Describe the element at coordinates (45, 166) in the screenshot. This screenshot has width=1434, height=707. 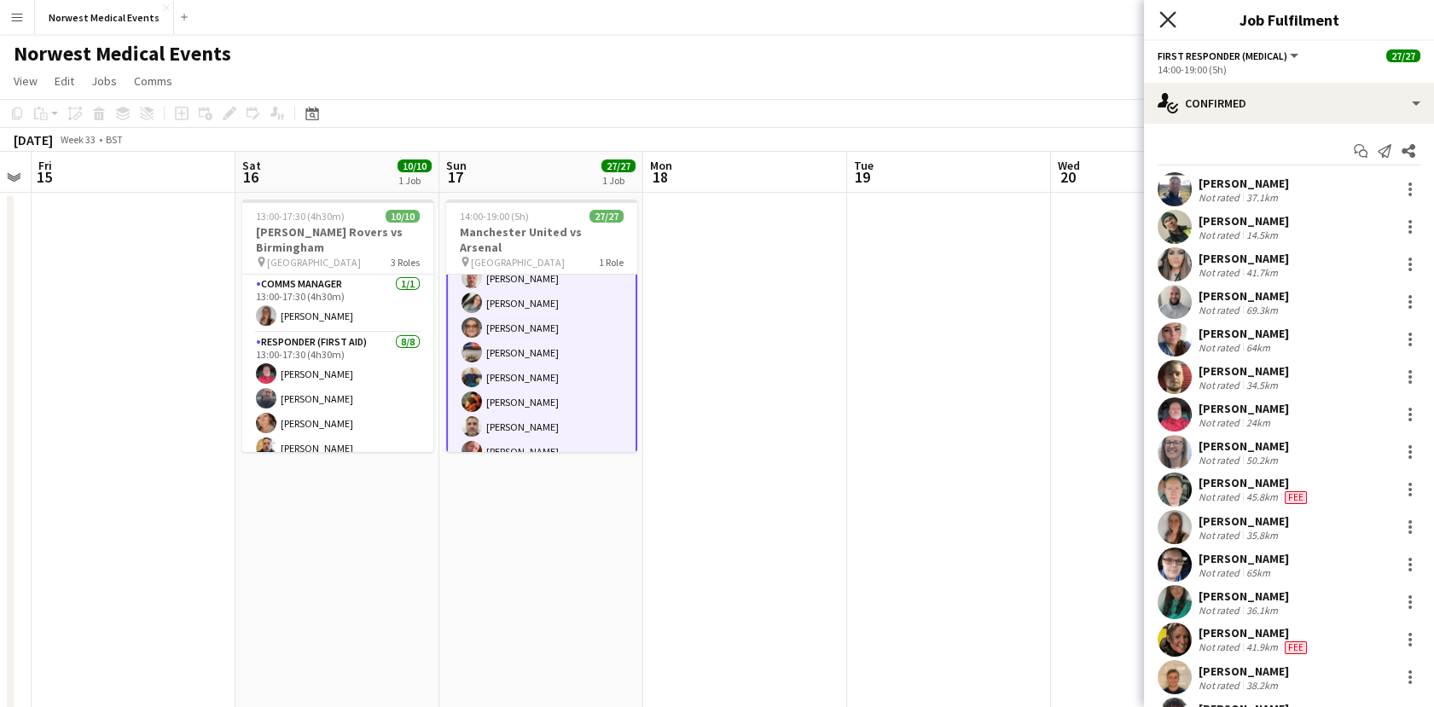
I see `span: Fri` at that location.